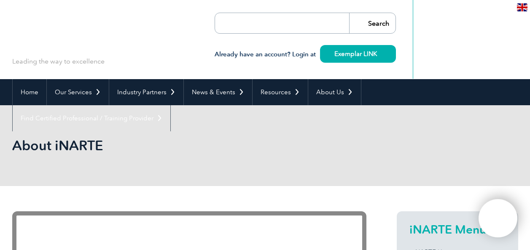 The height and width of the screenshot is (250, 530). Describe the element at coordinates (334, 92) in the screenshot. I see `a: About Us` at that location.